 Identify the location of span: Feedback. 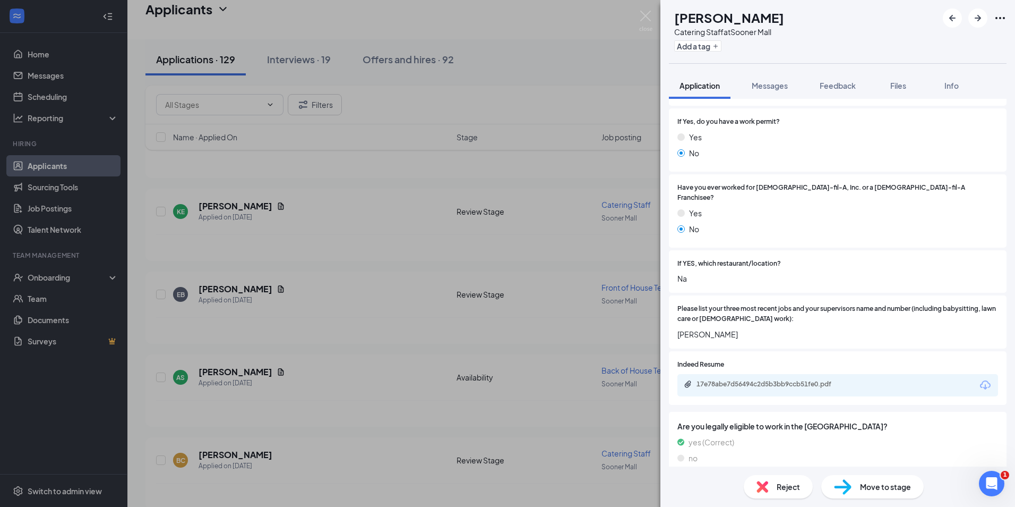
(838, 85).